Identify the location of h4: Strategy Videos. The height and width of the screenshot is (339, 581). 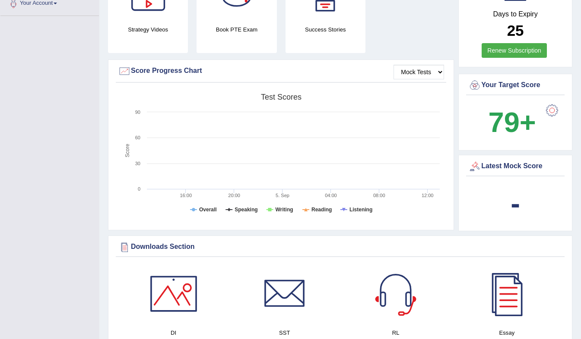
(148, 29).